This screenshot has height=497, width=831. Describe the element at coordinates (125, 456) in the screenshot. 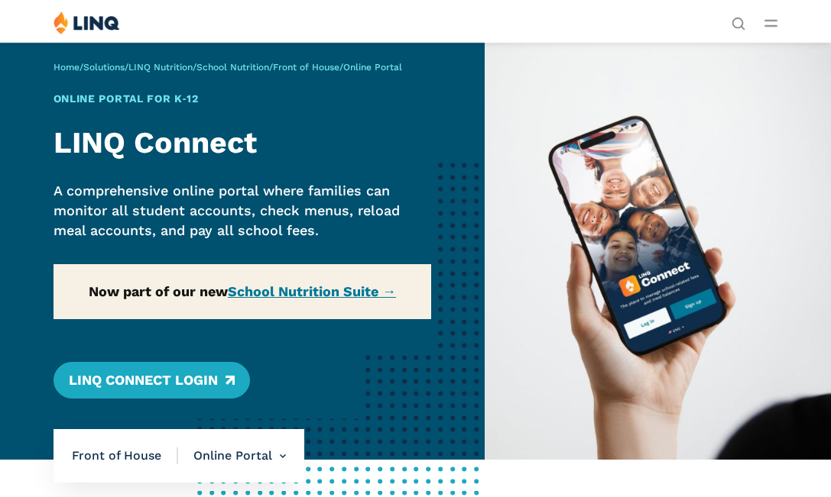

I see `span: Front of House` at that location.